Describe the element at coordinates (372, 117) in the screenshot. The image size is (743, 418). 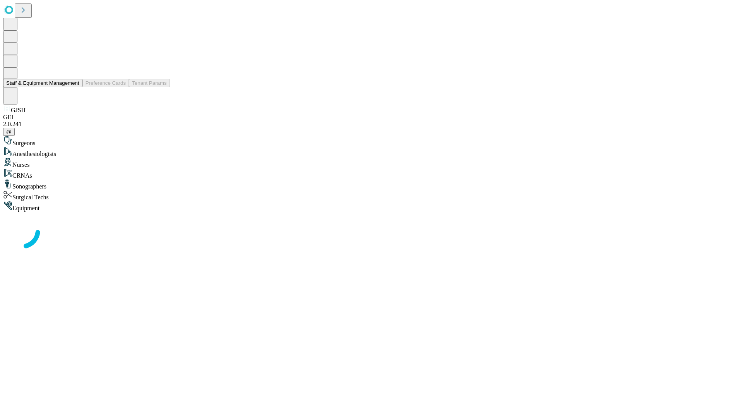
I see `div: GEI` at that location.